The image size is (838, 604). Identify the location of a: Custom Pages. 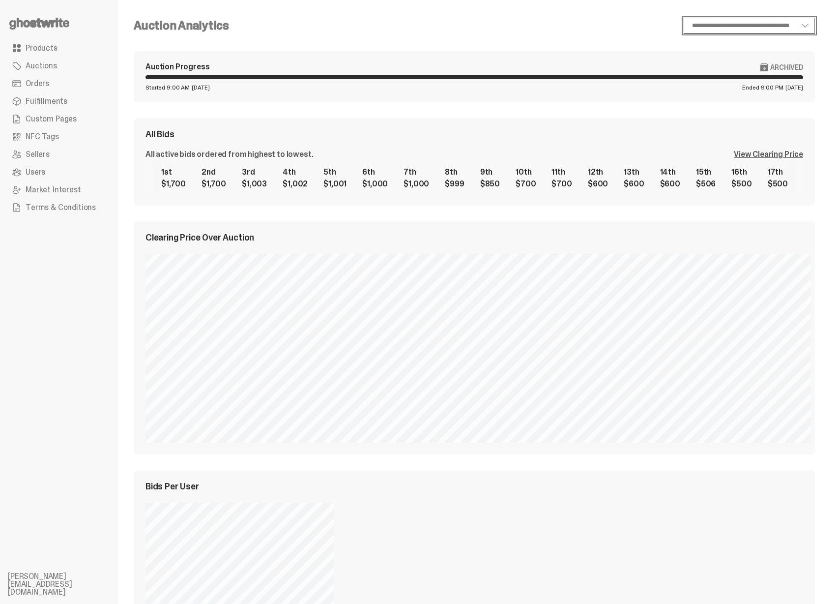
(59, 119).